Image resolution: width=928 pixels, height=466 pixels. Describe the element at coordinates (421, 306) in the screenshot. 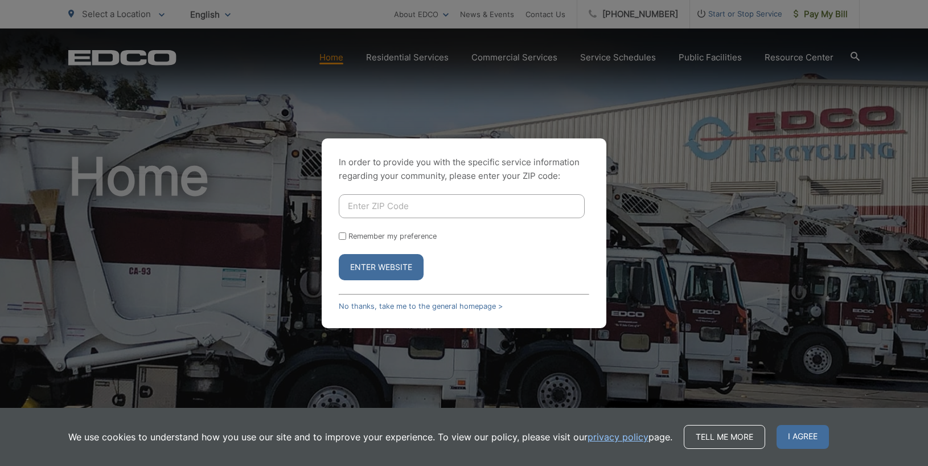

I see `a: No thanks, take me to the general homepage >` at that location.